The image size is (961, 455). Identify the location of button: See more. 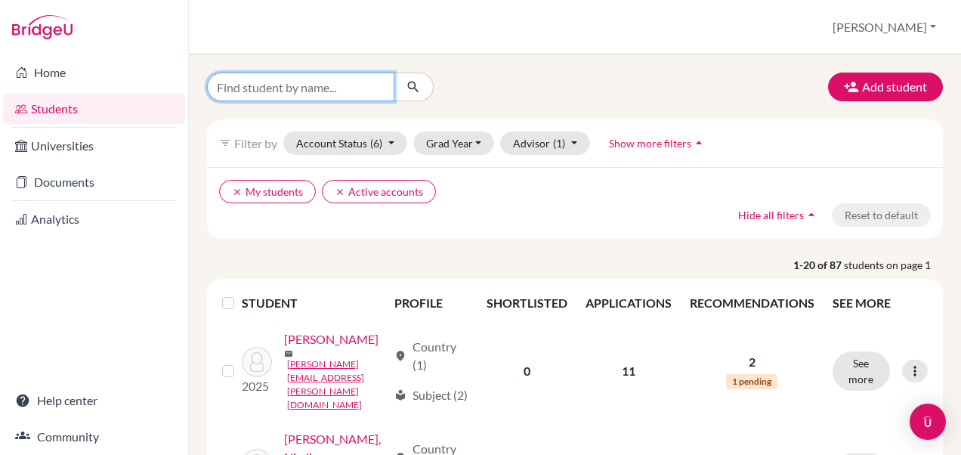
(861, 371).